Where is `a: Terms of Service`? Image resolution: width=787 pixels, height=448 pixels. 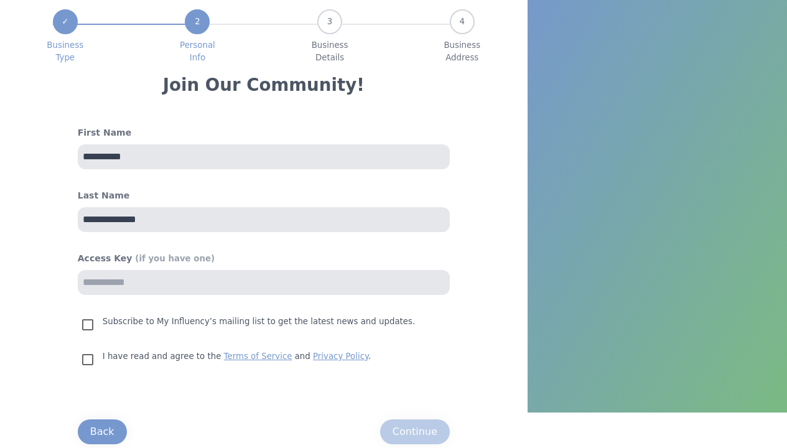
a: Terms of Service is located at coordinates (258, 356).